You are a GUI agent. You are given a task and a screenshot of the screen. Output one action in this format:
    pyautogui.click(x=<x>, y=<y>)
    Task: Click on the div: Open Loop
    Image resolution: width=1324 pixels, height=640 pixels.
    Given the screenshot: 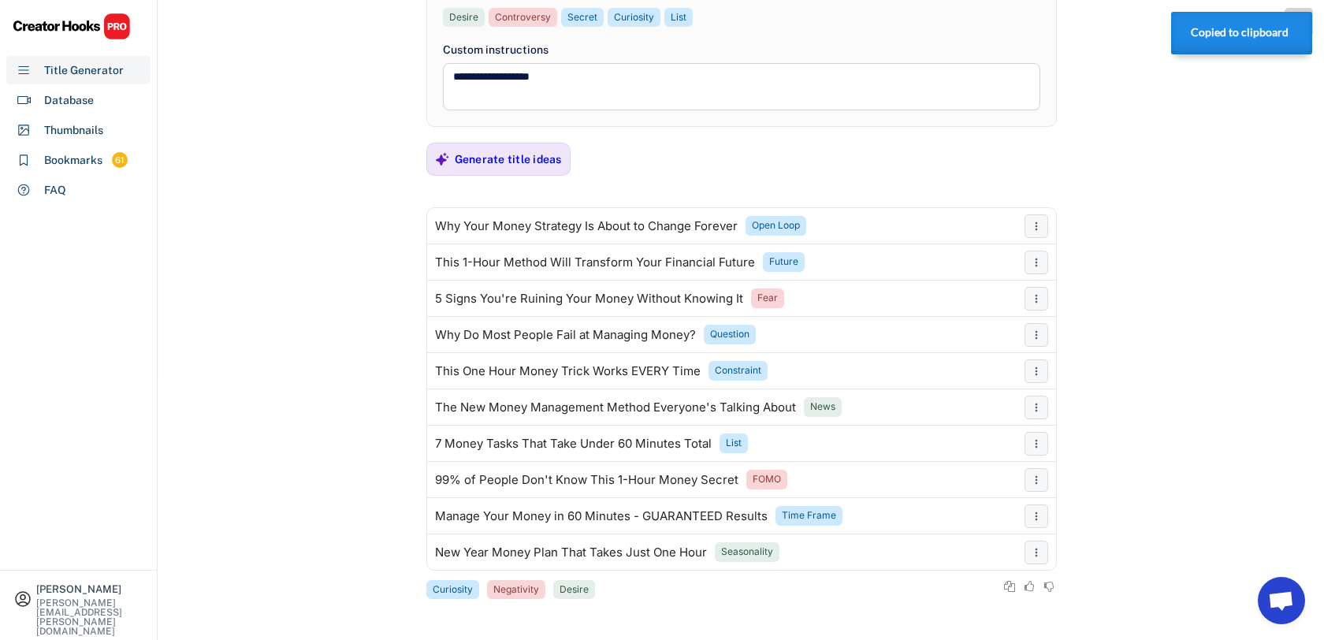 What is the action you would take?
    pyautogui.click(x=775, y=225)
    